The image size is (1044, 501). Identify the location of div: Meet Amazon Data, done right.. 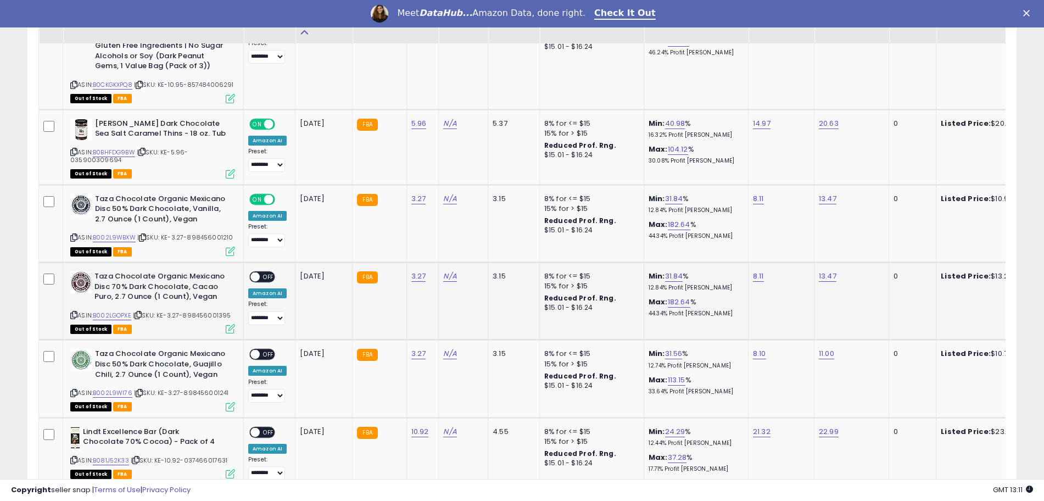
(491, 13).